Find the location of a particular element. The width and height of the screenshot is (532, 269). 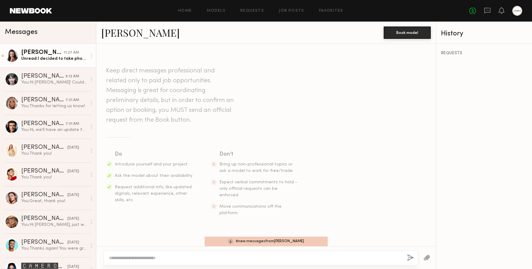

div: You: Thanks for letting us know! is located at coordinates (54, 106).